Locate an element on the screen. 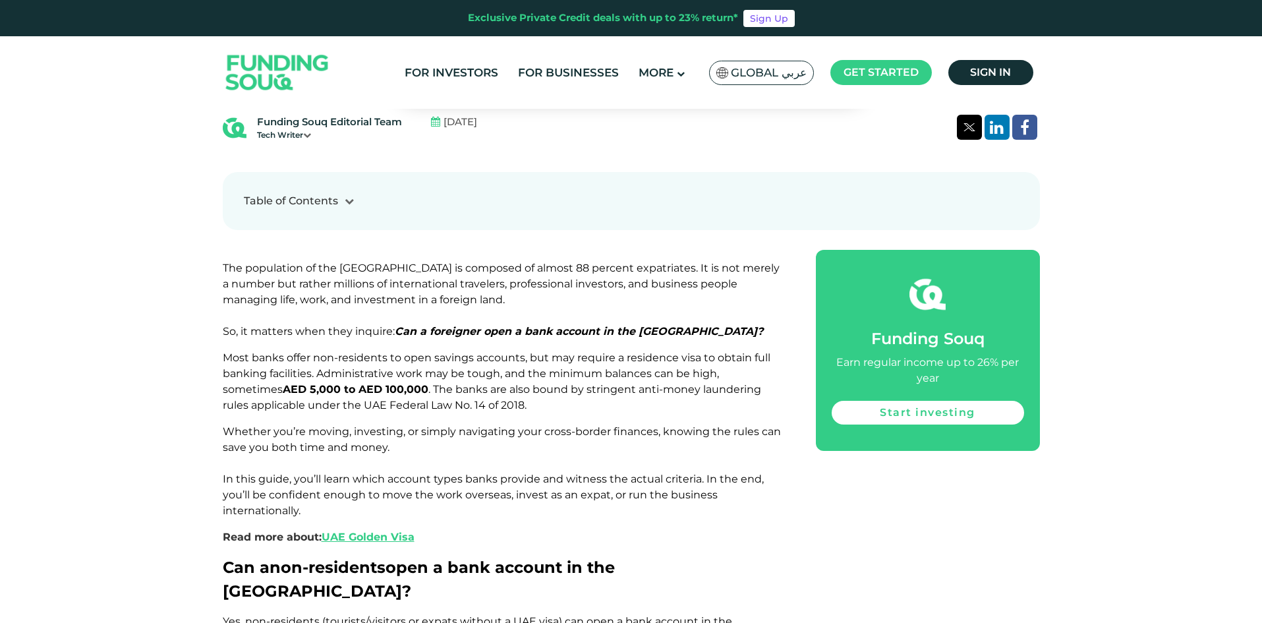  div: Exclusive Private Credit deals with up to 23% return* is located at coordinates (603, 18).